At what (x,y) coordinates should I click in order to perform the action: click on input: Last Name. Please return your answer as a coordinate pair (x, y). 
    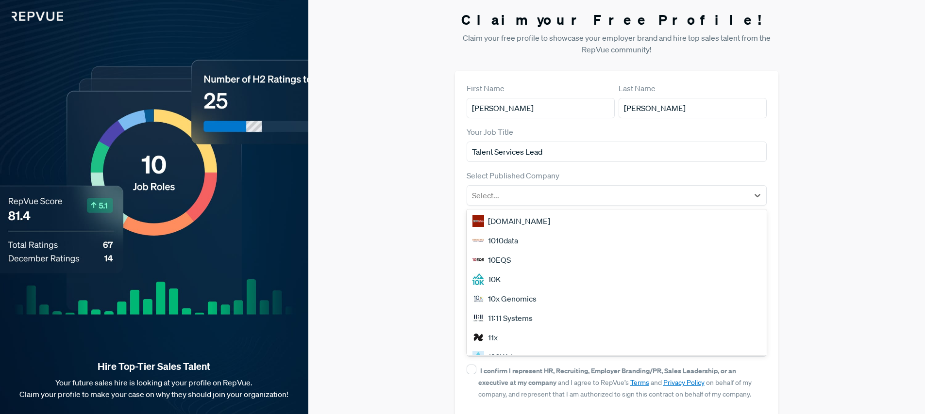
    Looking at the image, I should click on (692, 108).